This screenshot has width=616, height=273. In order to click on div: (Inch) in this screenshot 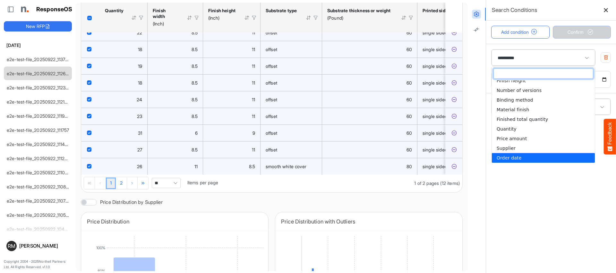, I will do `click(222, 18)`.